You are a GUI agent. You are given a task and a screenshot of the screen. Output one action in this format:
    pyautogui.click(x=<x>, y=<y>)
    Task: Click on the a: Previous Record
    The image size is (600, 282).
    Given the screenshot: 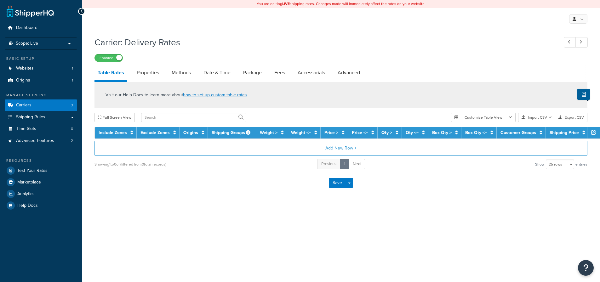 What is the action you would take?
    pyautogui.click(x=570, y=42)
    